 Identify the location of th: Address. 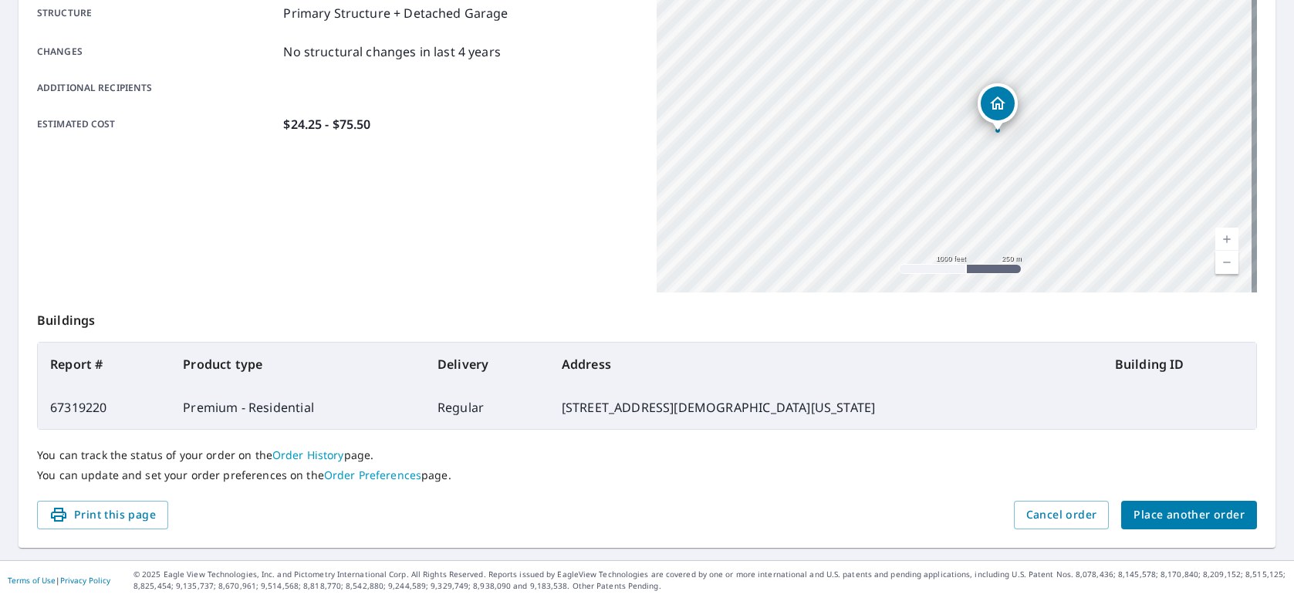
(825, 364).